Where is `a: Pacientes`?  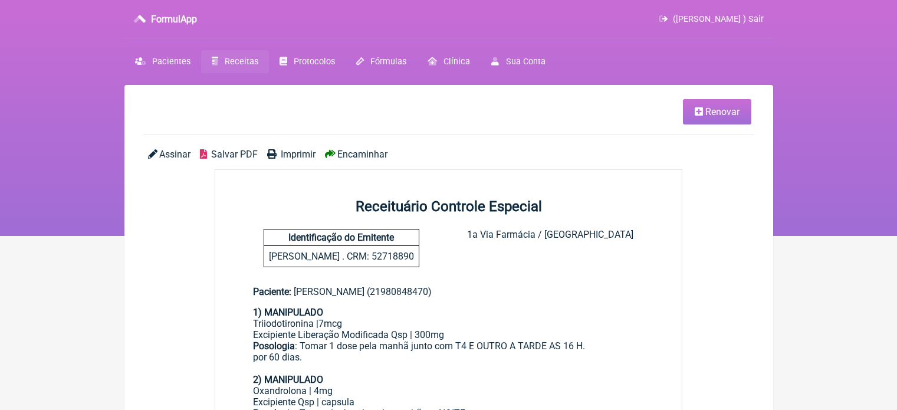
a: Pacientes is located at coordinates (163, 61).